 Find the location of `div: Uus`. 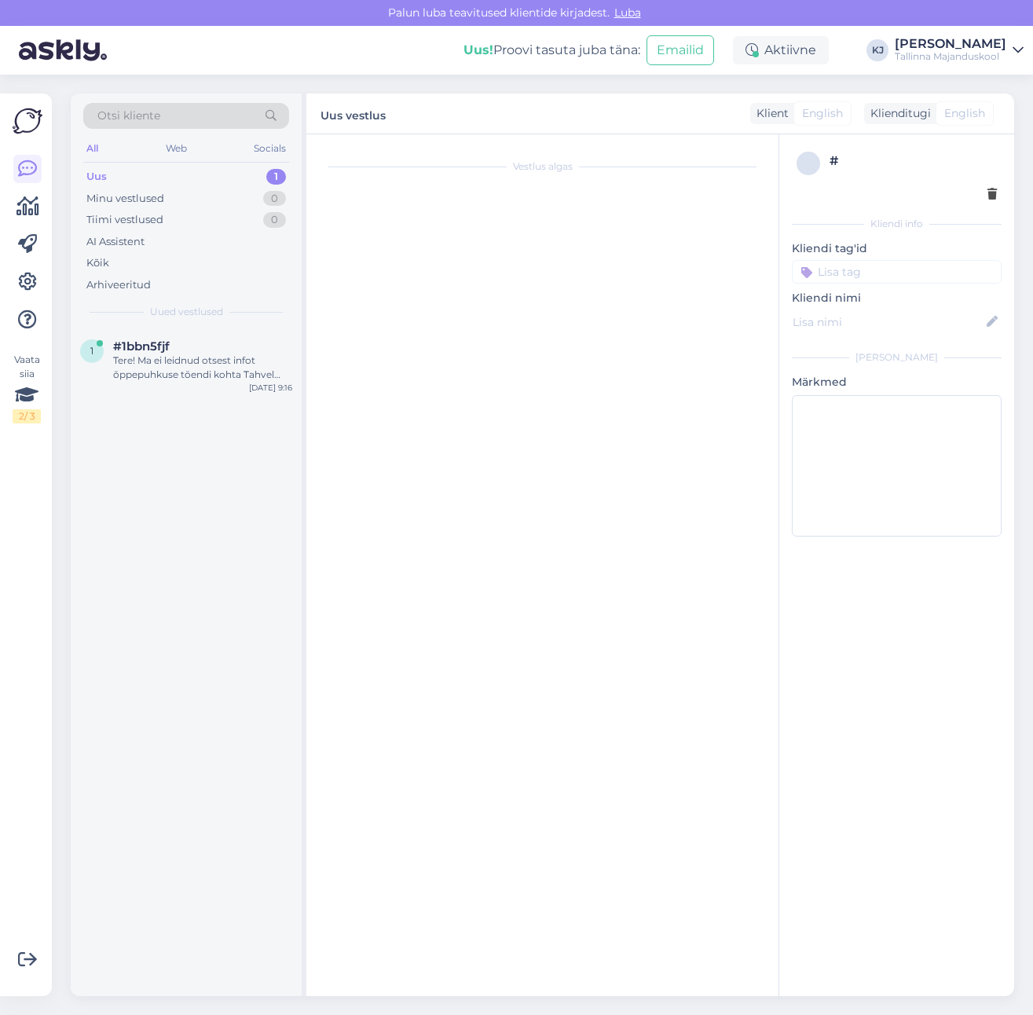

div: Uus is located at coordinates (97, 177).